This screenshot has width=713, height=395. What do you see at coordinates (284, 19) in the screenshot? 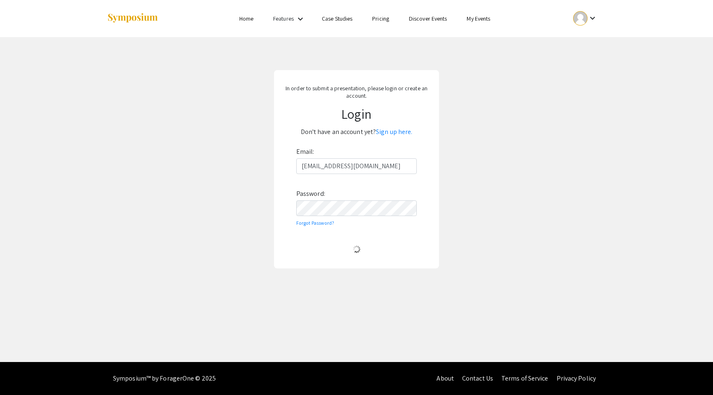
I see `a: Features` at bounding box center [284, 19].